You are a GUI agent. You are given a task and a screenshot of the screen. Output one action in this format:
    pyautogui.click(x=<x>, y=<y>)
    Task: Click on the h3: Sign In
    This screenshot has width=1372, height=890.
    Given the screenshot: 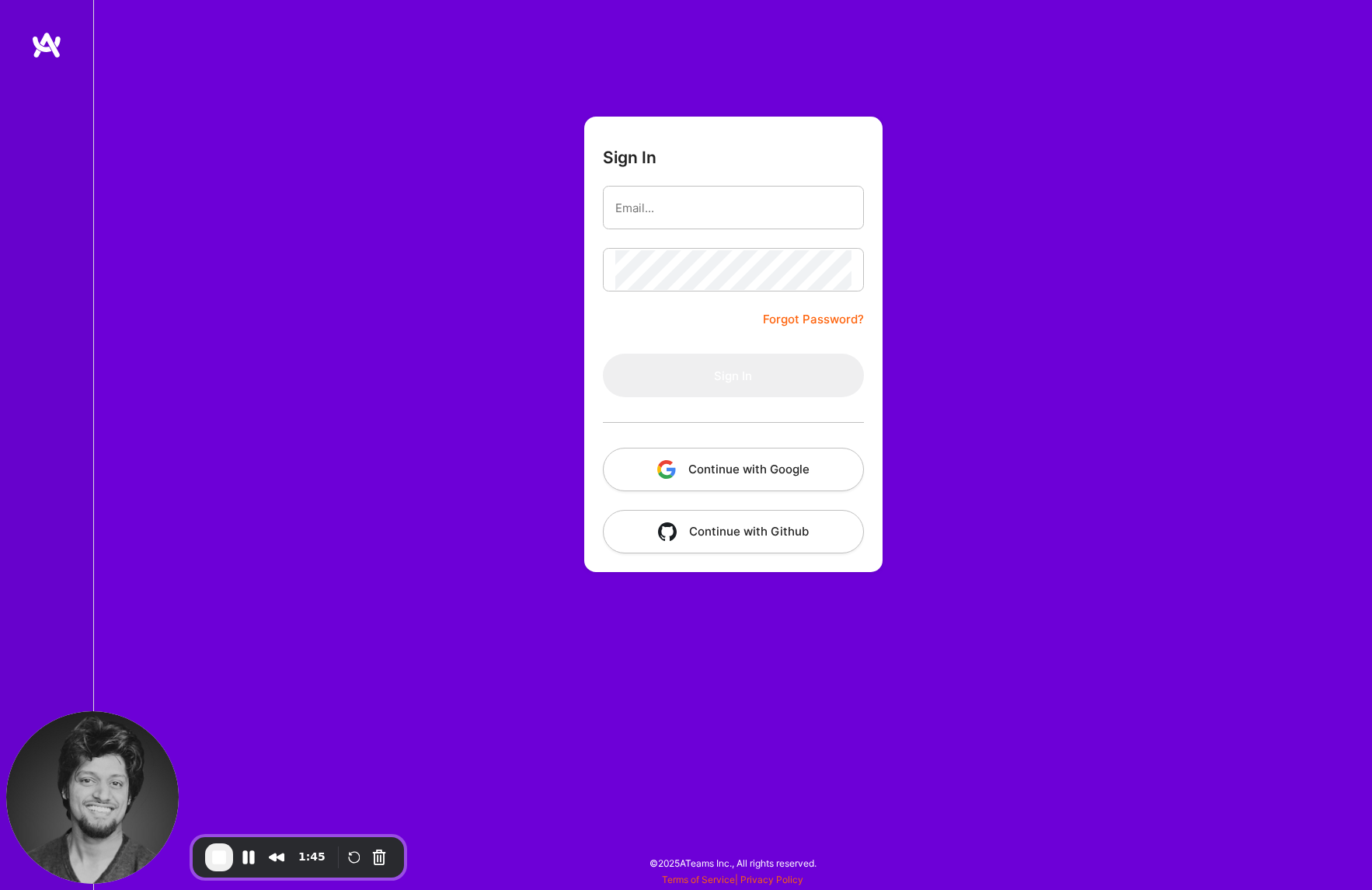 What is the action you would take?
    pyautogui.click(x=630, y=157)
    